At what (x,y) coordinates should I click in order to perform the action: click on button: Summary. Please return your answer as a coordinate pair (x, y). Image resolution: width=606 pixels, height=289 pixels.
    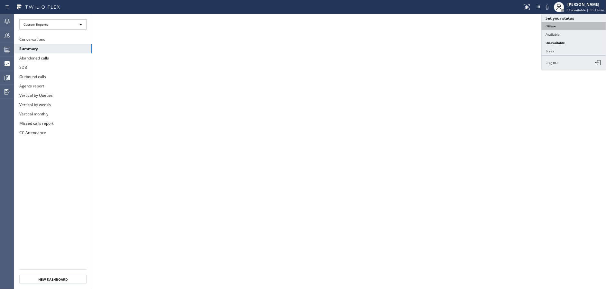
    Looking at the image, I should click on (53, 49).